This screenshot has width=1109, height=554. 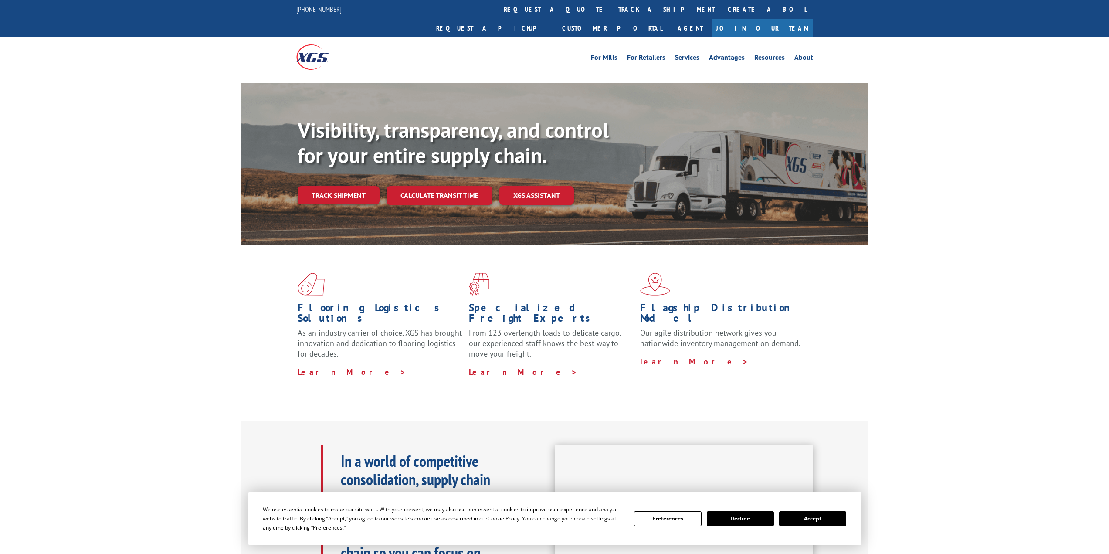 I want to click on button: Decline, so click(x=740, y=518).